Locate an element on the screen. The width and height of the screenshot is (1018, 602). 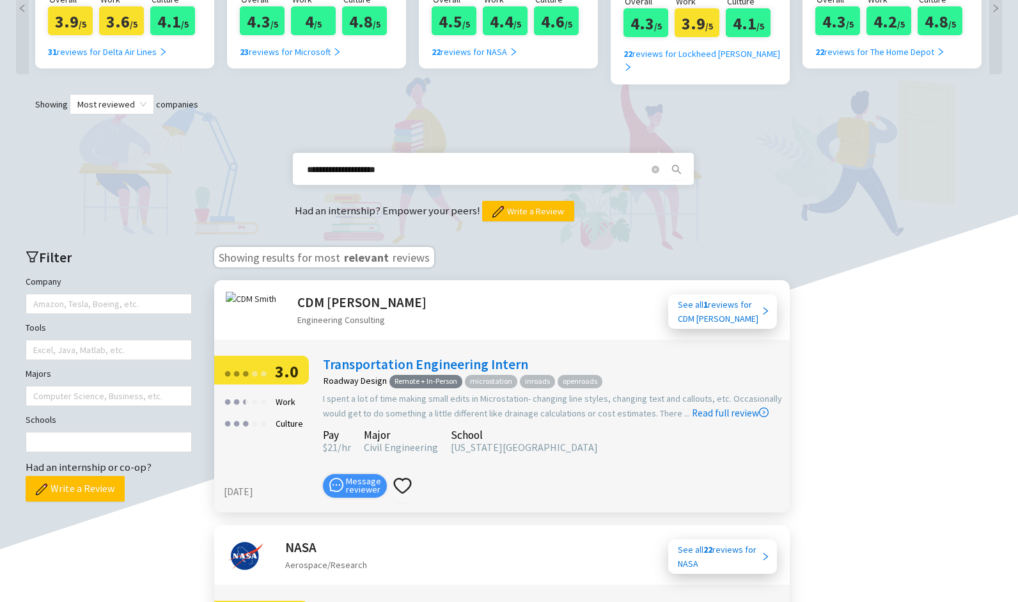
input: Tools is located at coordinates (35, 350).